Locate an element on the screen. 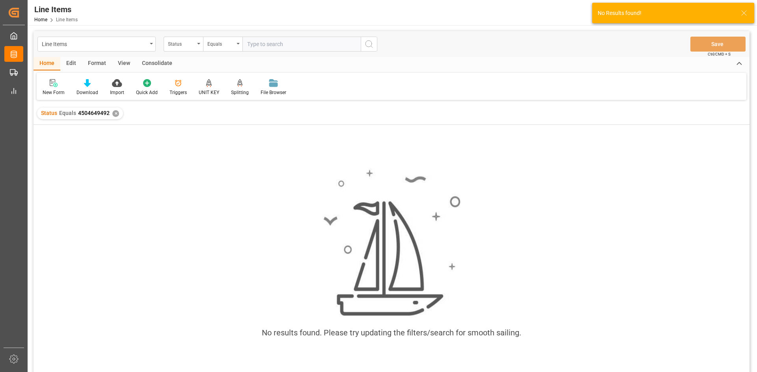 The image size is (757, 372). div: Triggers is located at coordinates (178, 93).